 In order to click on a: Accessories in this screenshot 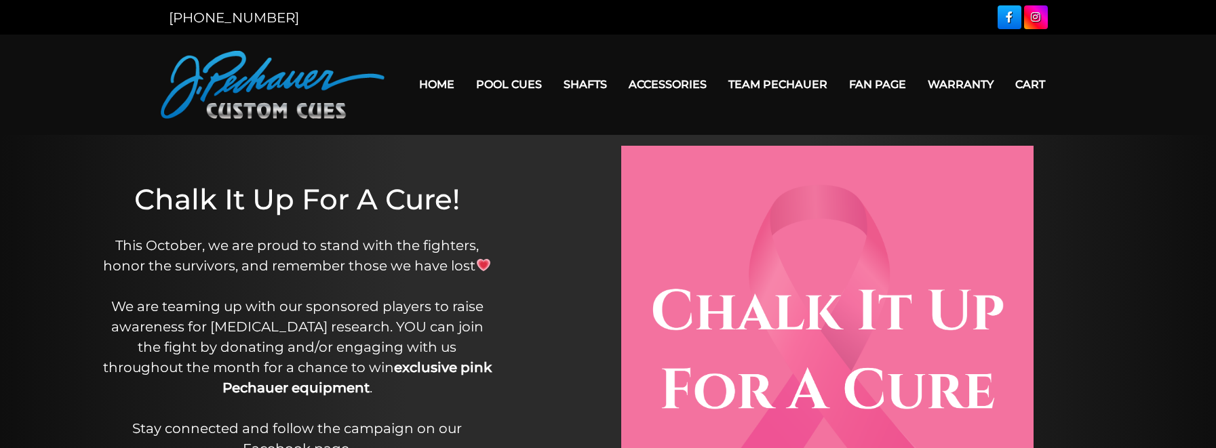, I will do `click(667, 84)`.